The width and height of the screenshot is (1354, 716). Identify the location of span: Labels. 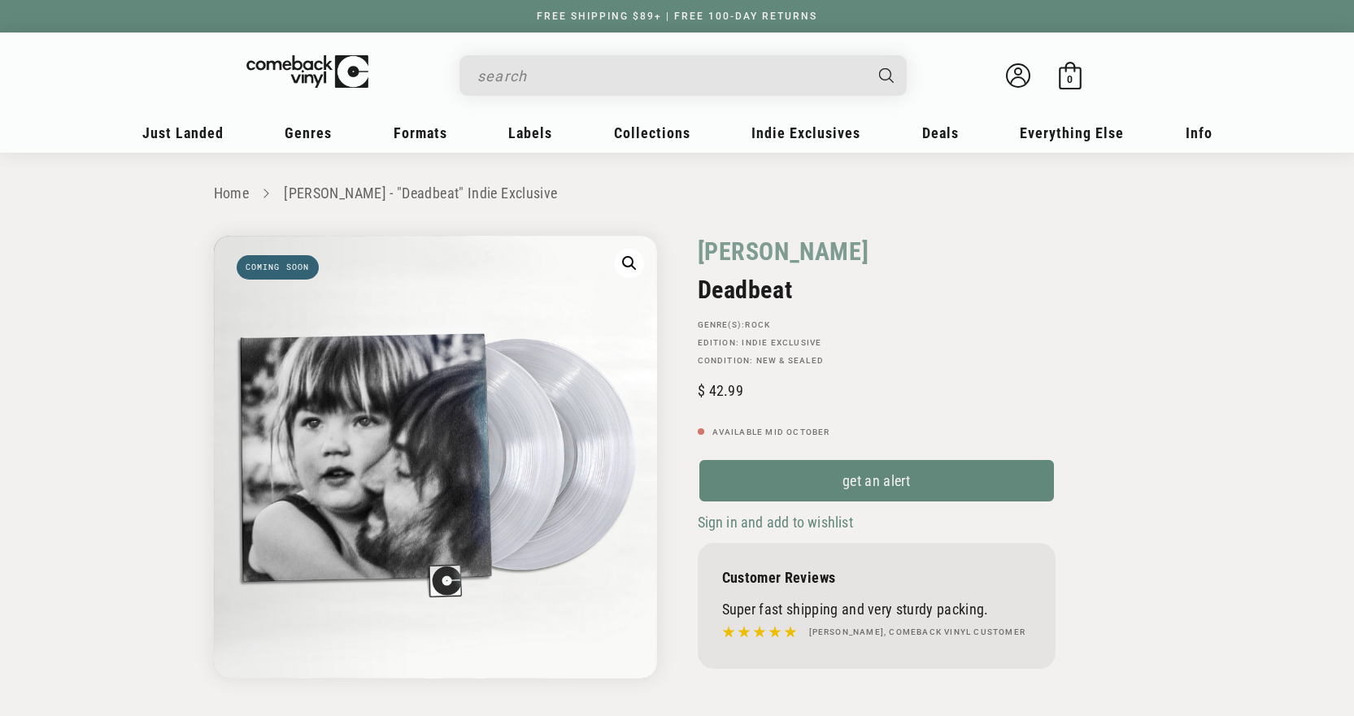
(530, 133).